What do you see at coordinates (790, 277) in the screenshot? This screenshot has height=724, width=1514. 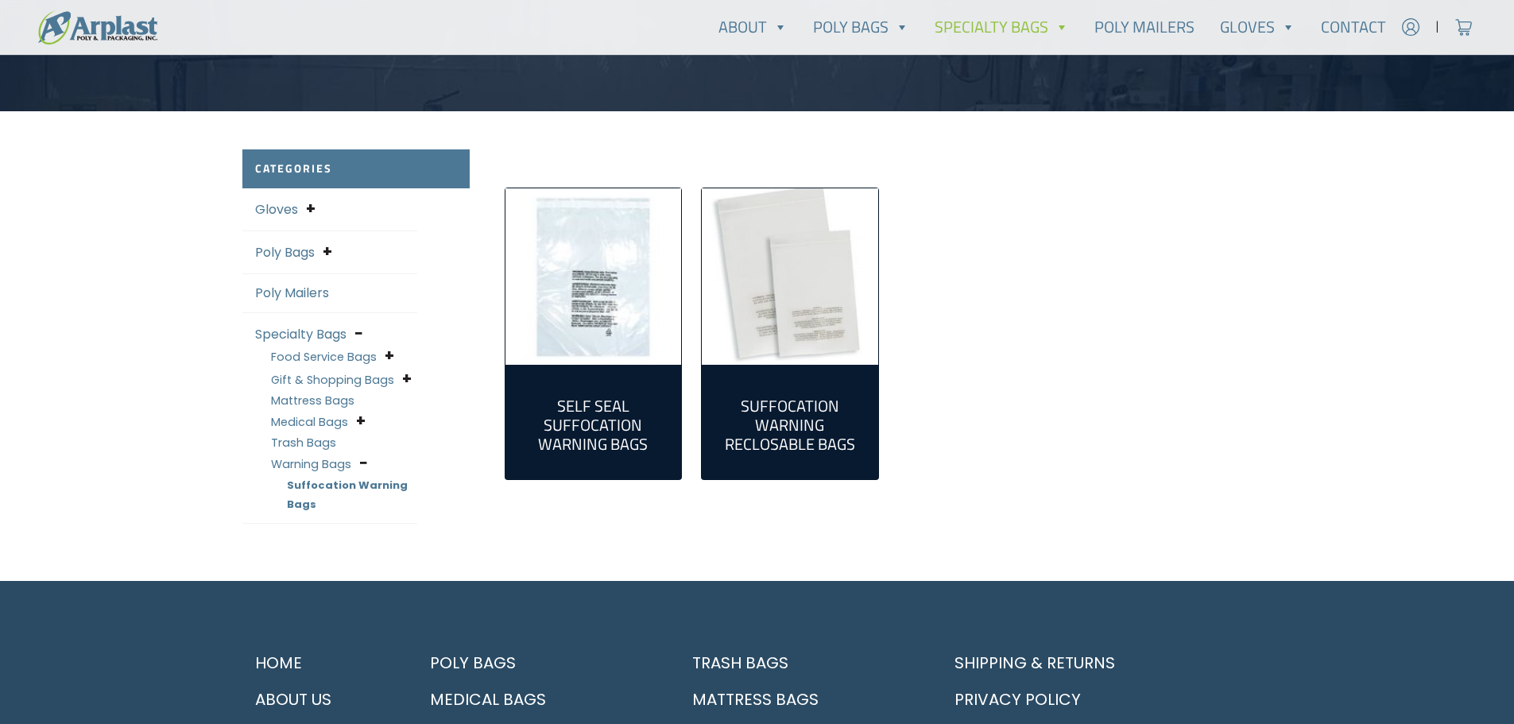 I see `img: Suffocation Warning Reclosable Bags` at bounding box center [790, 277].